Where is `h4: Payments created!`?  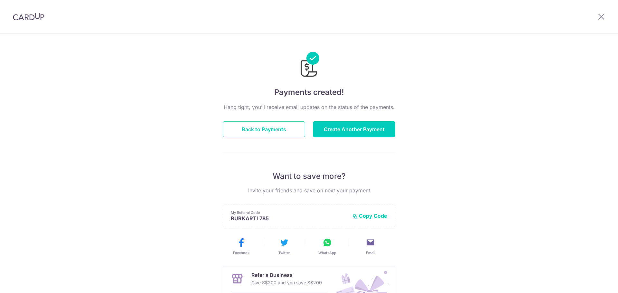 h4: Payments created! is located at coordinates (309, 92).